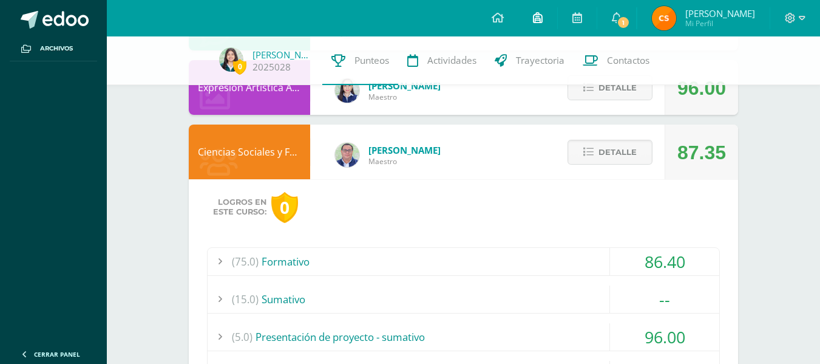  What do you see at coordinates (245, 299) in the screenshot?
I see `span: (15.0)` at bounding box center [245, 299].